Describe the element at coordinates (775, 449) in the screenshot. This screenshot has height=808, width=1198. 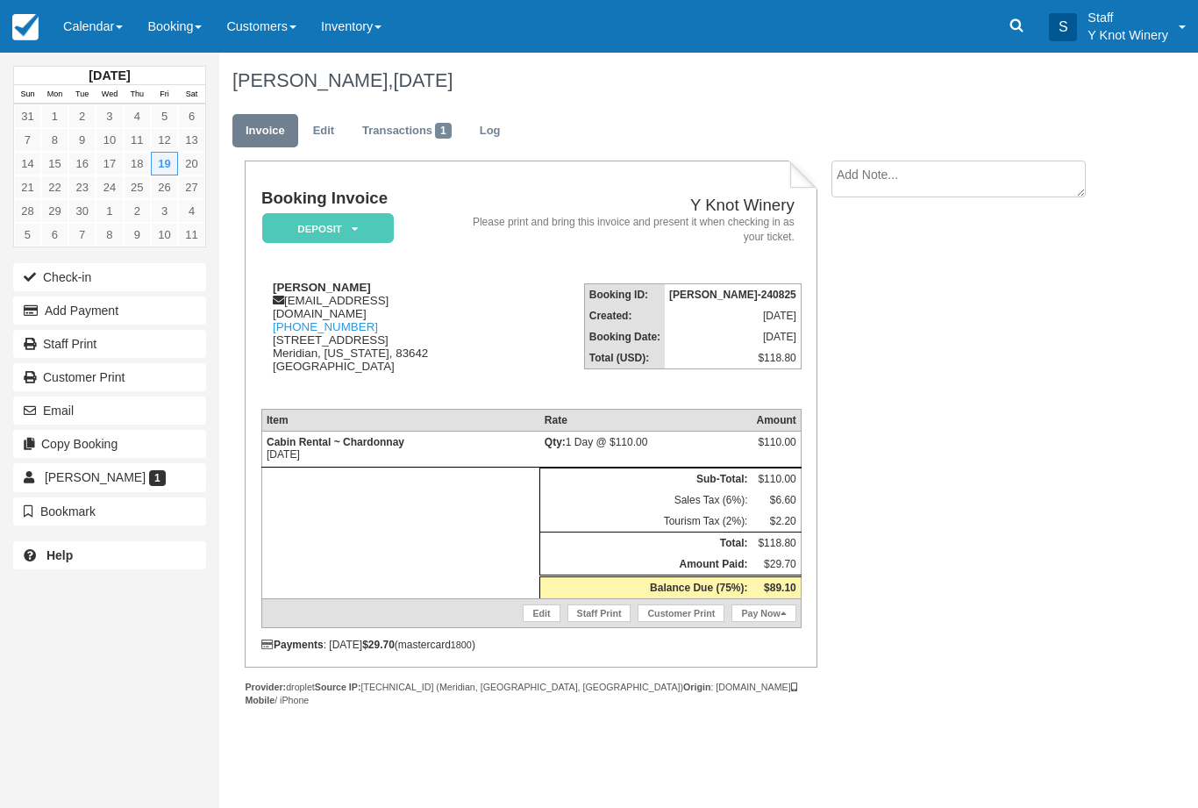
I see `div: $110.00` at that location.